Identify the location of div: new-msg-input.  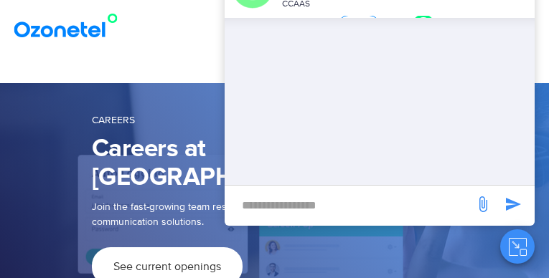
(349, 206).